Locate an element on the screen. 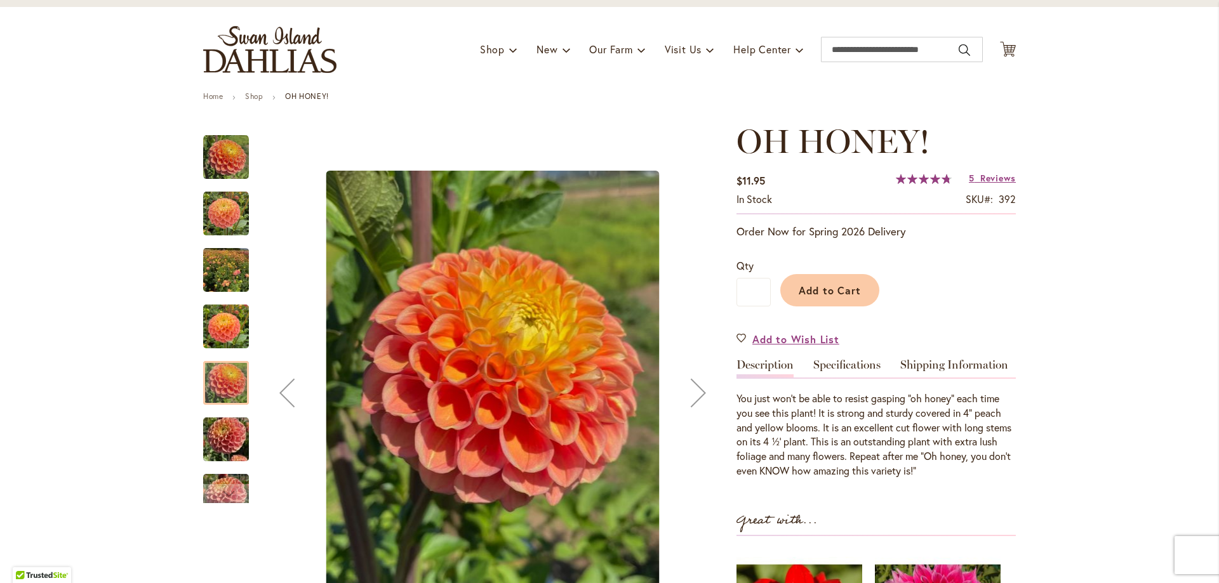 Image resolution: width=1219 pixels, height=583 pixels. p: You just won’t be able to resist gasping “oh honey” each time you see this plant! It is strong an... is located at coordinates (876, 435).